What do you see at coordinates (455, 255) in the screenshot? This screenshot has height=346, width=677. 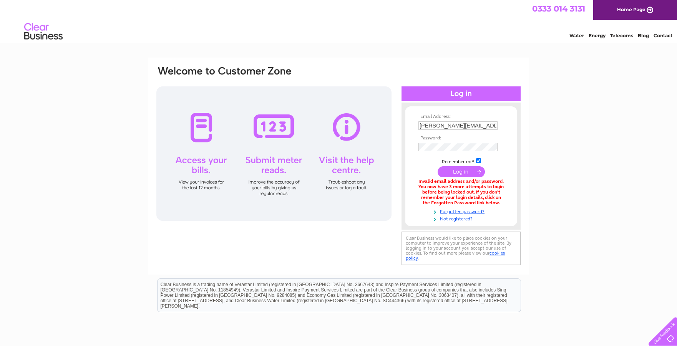 I see `a: cookies policy` at bounding box center [455, 255].